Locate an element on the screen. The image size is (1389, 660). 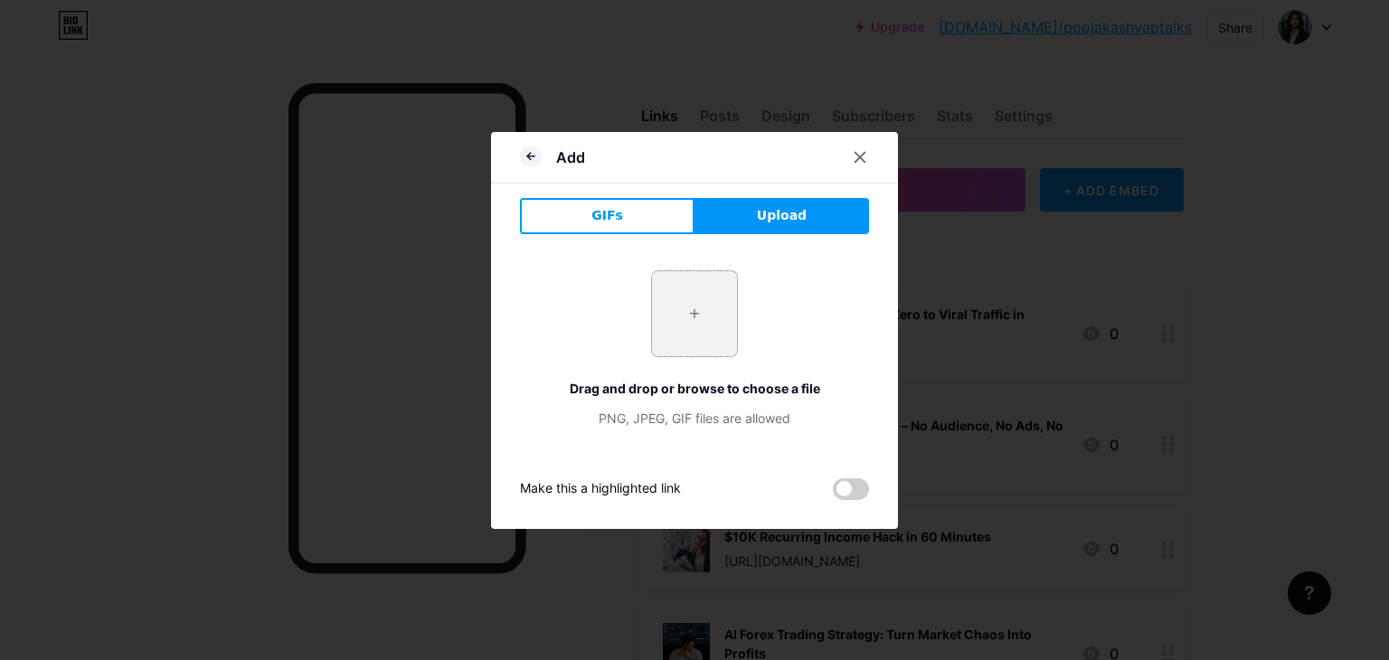
div: PNG, JPEG, GIF files are allowed is located at coordinates (694, 418).